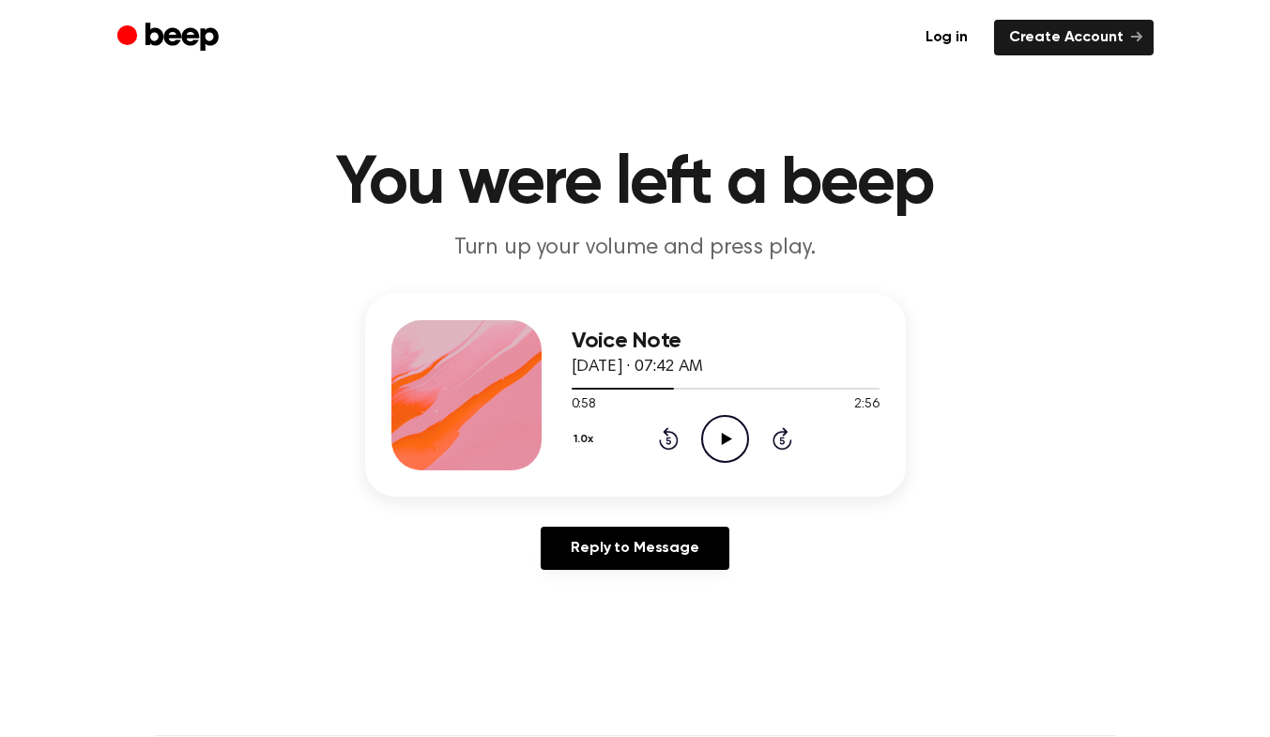 This screenshot has width=1270, height=737. What do you see at coordinates (635, 548) in the screenshot?
I see `a: Reply to Message` at bounding box center [635, 548].